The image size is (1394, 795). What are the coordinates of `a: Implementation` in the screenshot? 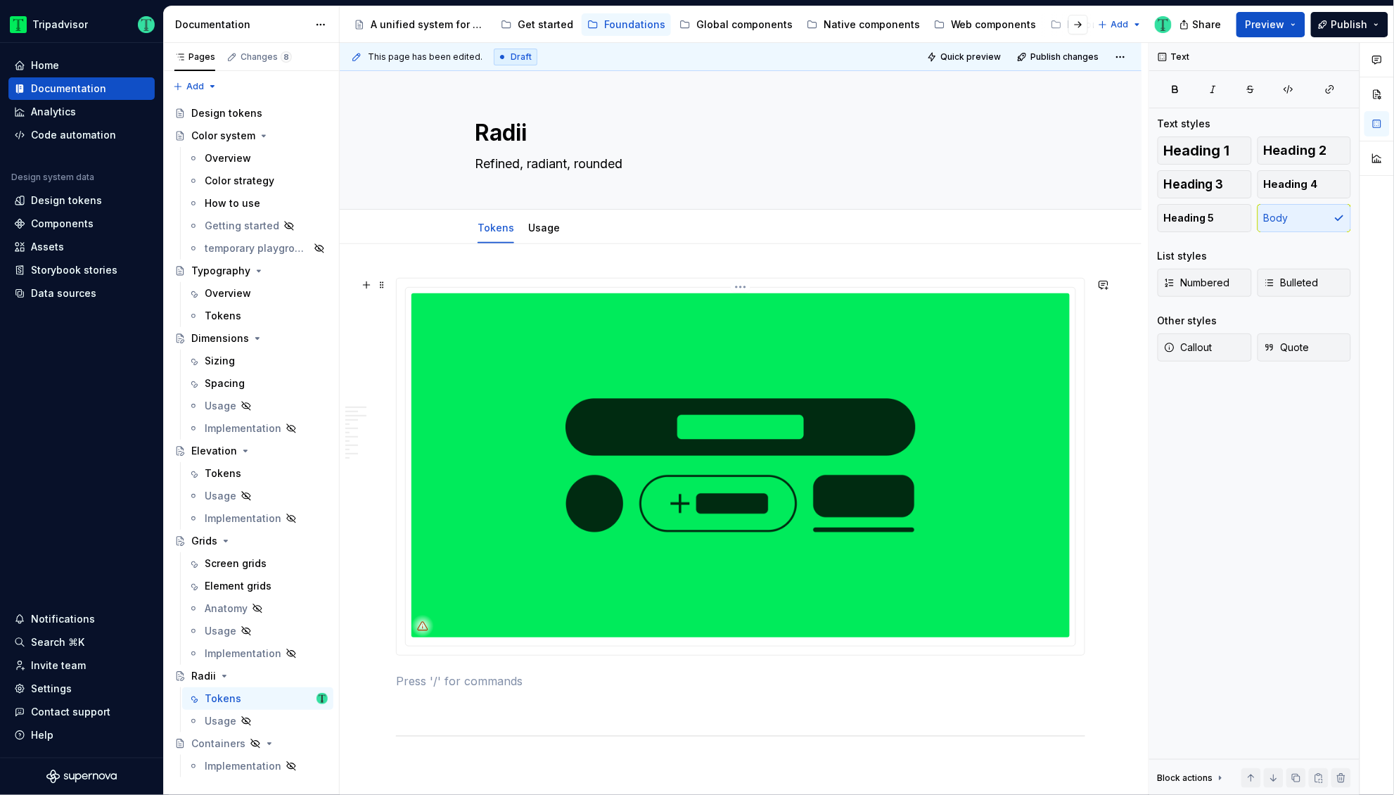 It's located at (257, 653).